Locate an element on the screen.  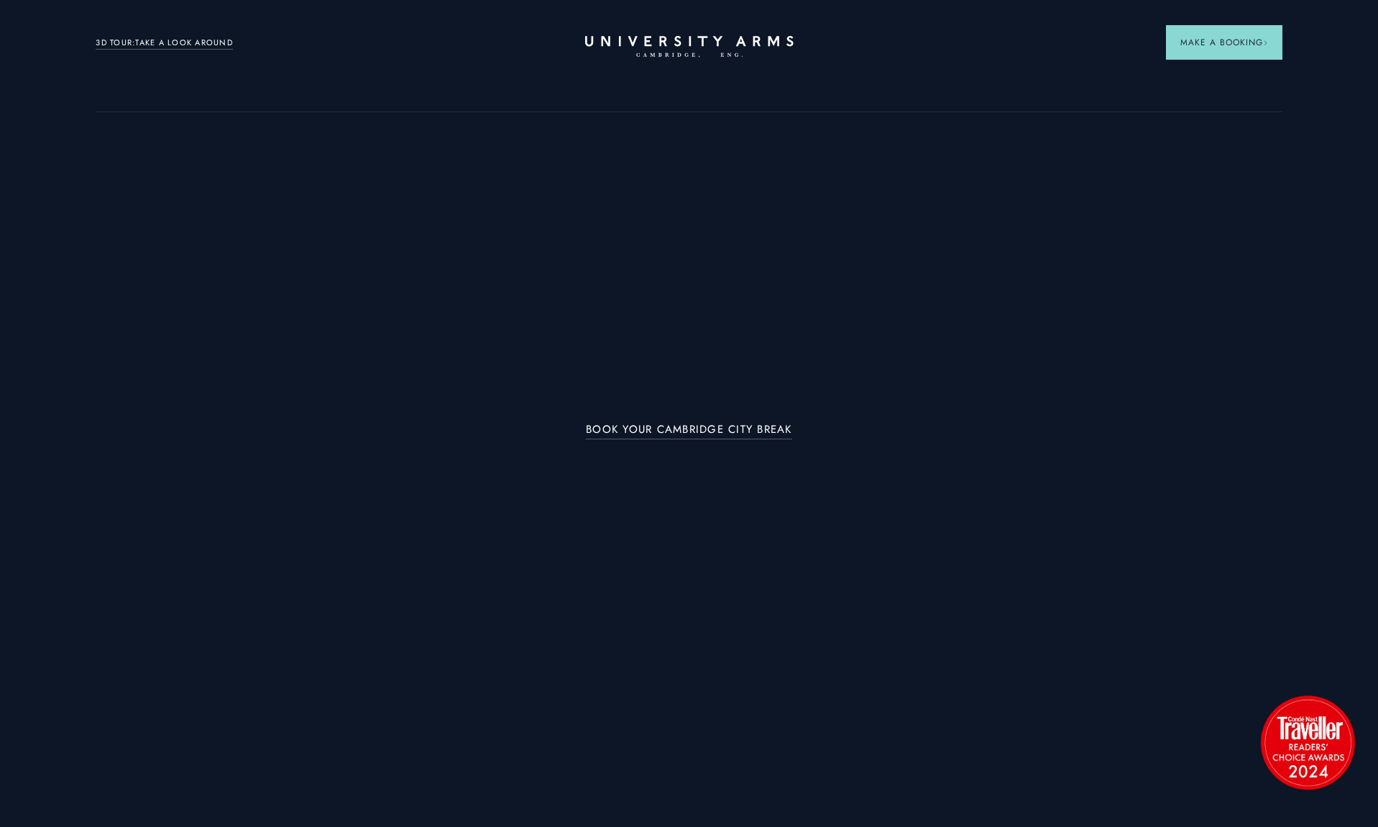
a: 3D TOUR:TAKE A LOOK AROUND is located at coordinates (164, 43).